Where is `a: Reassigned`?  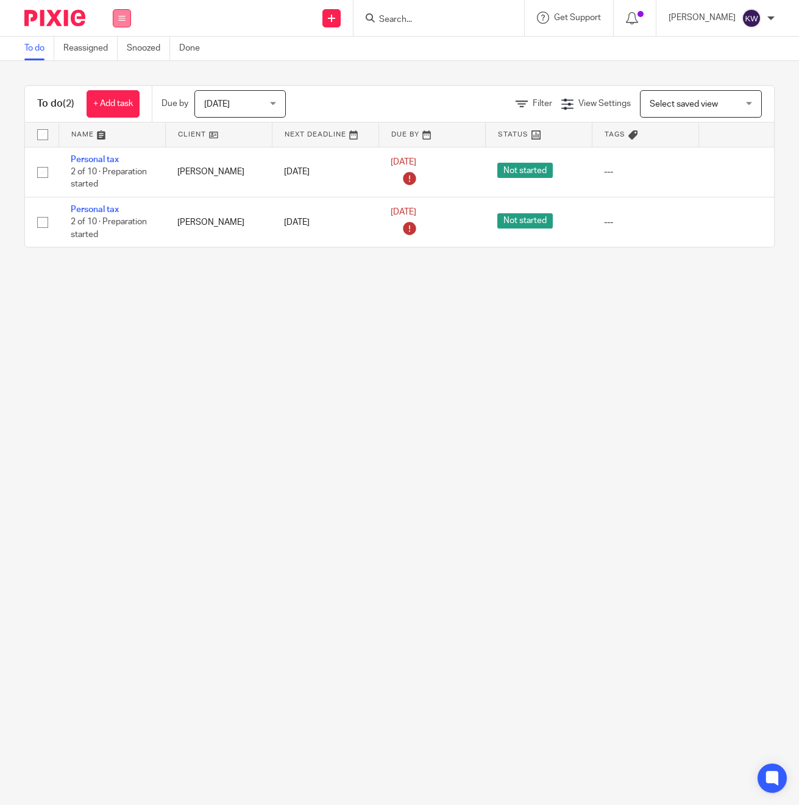 a: Reassigned is located at coordinates (90, 48).